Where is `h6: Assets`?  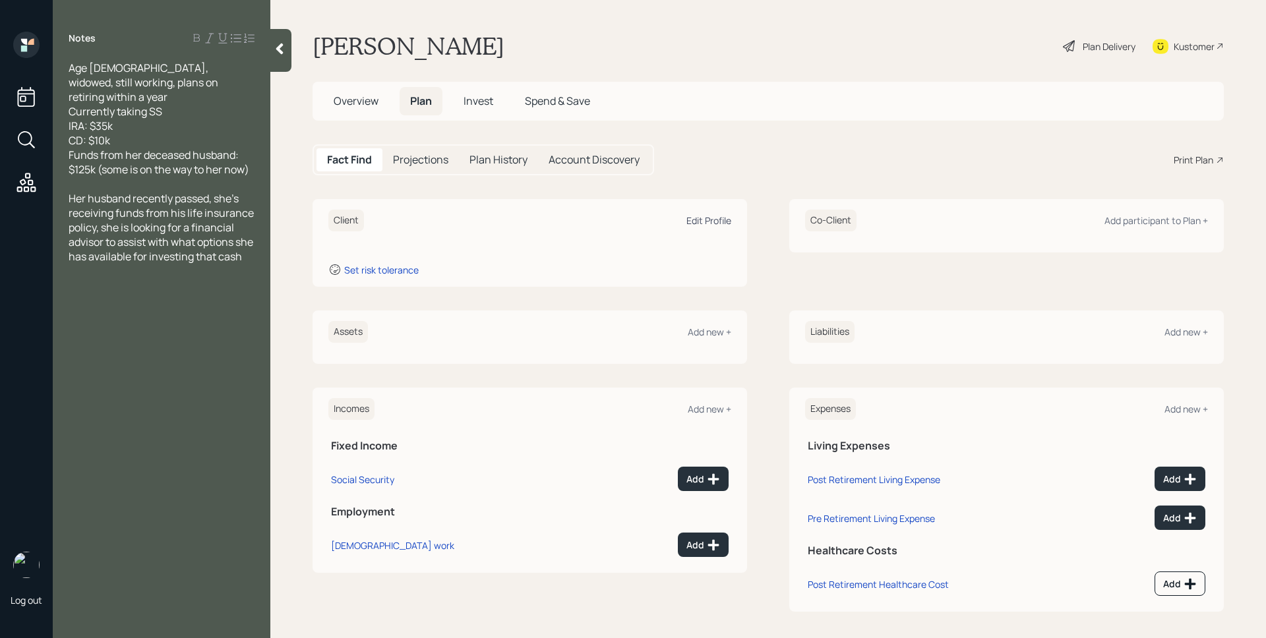
h6: Assets is located at coordinates (348, 332).